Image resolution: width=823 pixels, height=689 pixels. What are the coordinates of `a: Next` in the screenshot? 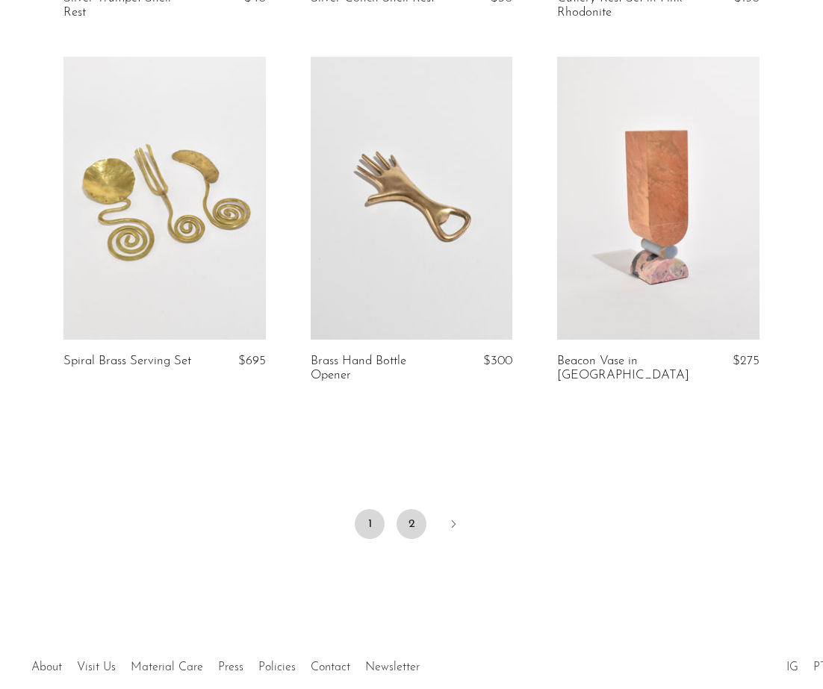 It's located at (453, 526).